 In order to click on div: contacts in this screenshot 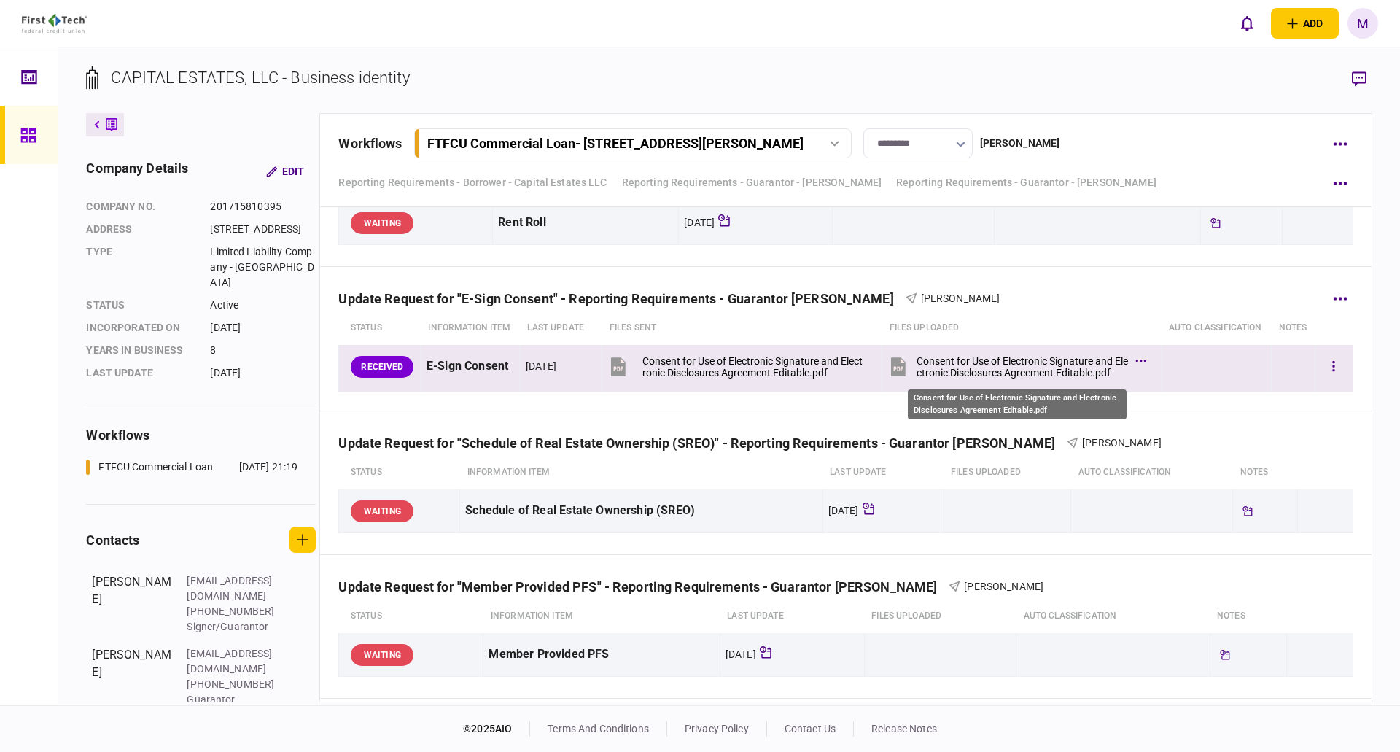, I will do `click(112, 540)`.